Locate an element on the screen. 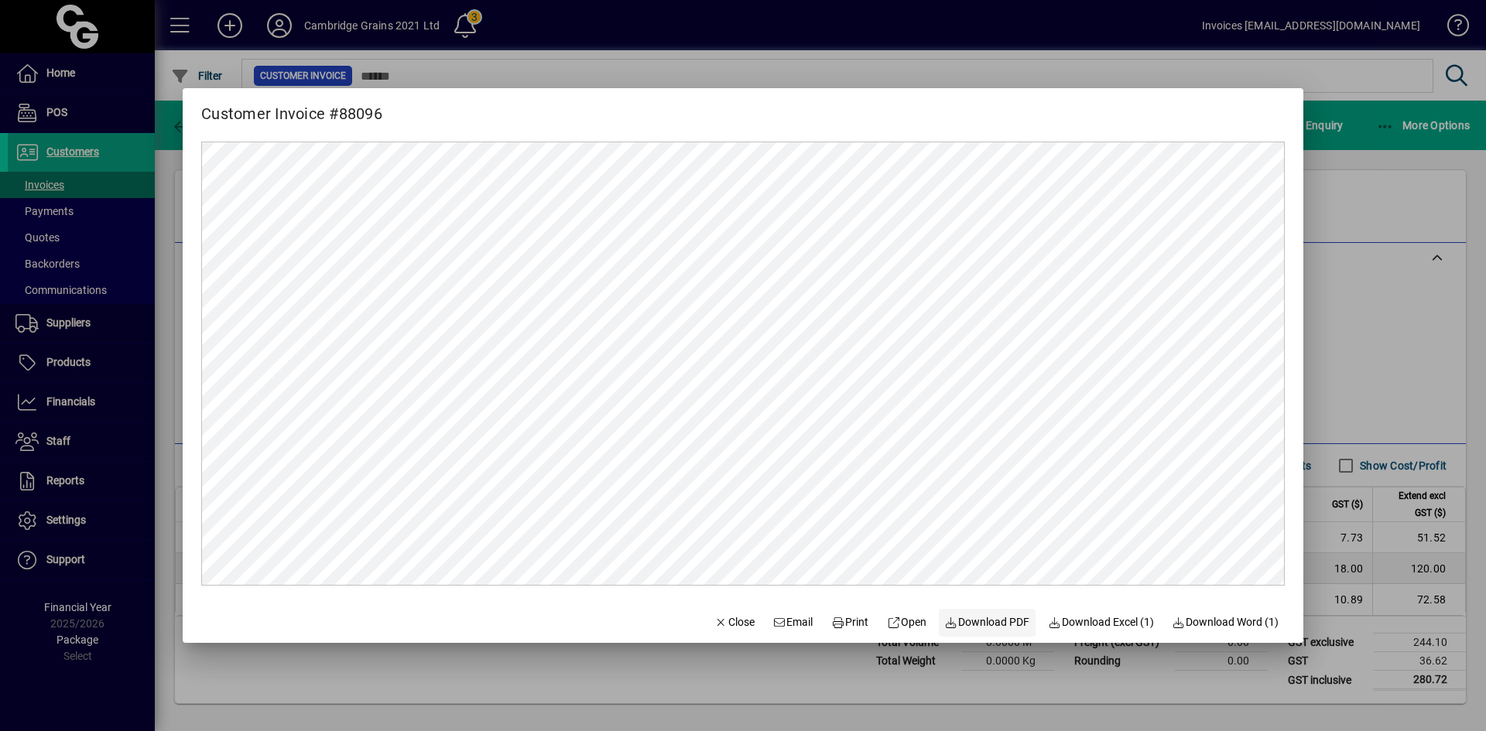  span: Email is located at coordinates (793, 622).